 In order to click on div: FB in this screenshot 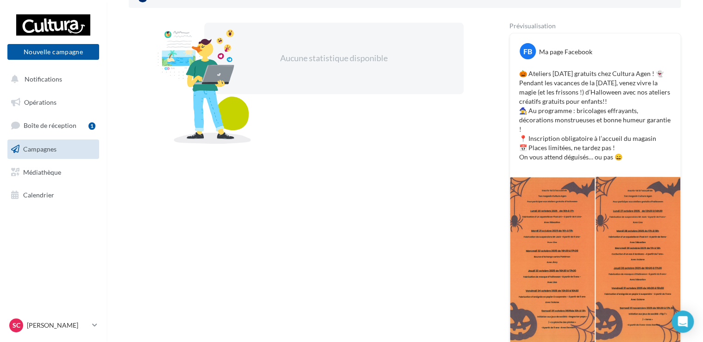, I will do `click(527, 51)`.